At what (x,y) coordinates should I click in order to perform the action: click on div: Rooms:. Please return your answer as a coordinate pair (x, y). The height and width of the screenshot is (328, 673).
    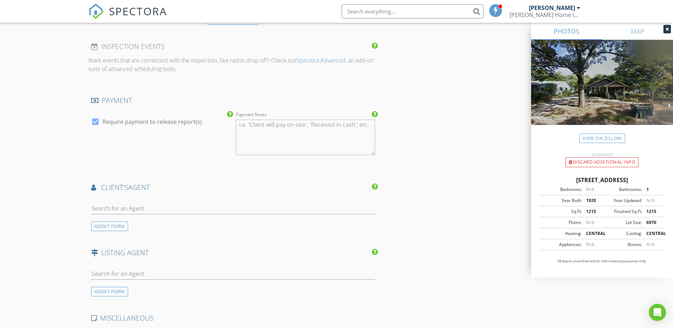
    Looking at the image, I should click on (622, 244).